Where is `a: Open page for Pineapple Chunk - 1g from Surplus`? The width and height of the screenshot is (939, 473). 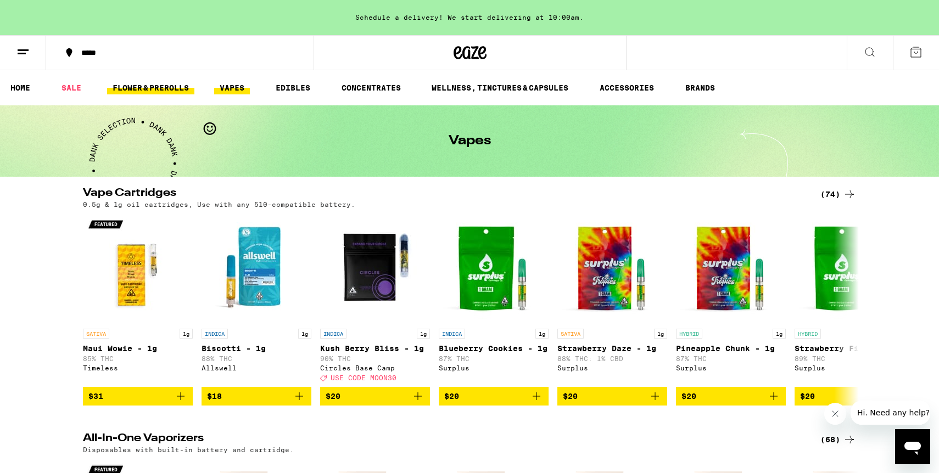 a: Open page for Pineapple Chunk - 1g from Surplus is located at coordinates (731, 300).